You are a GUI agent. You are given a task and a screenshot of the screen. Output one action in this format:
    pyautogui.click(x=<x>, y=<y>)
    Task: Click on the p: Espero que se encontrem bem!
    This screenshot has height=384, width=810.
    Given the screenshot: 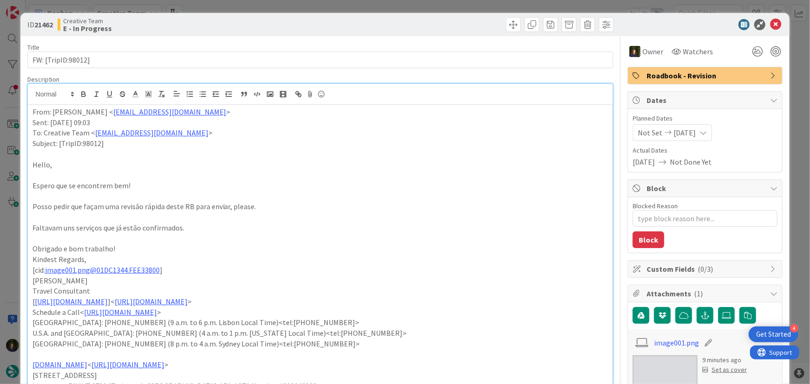 What is the action you would take?
    pyautogui.click(x=320, y=186)
    